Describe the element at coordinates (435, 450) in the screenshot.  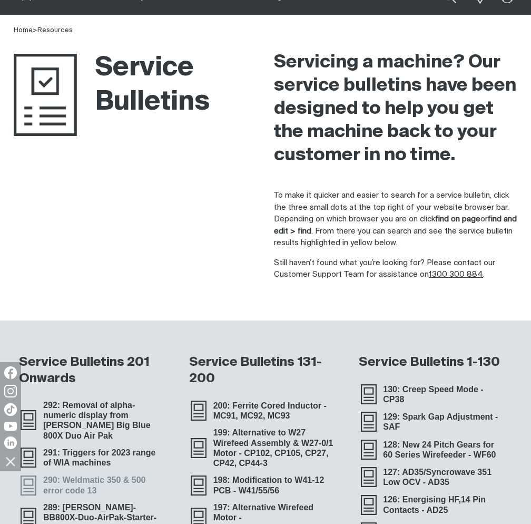
I see `a: 128: New 24 Pitch Gears for 60 Series Wirefeeder - WF60` at that location.